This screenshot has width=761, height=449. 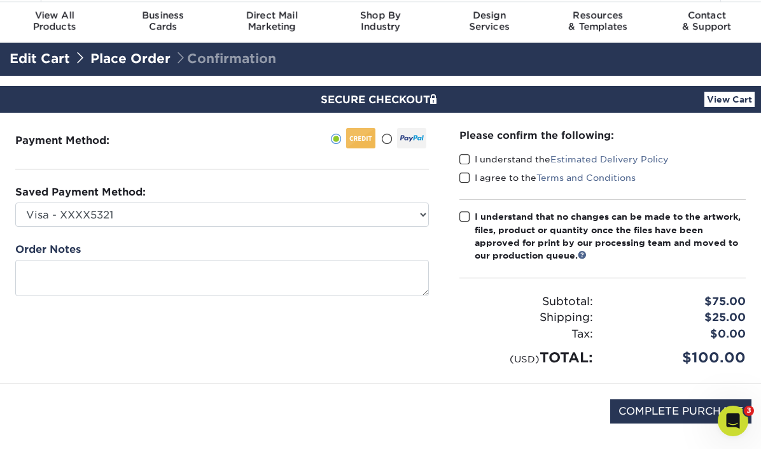 I want to click on span: Direct Mail, so click(x=272, y=15).